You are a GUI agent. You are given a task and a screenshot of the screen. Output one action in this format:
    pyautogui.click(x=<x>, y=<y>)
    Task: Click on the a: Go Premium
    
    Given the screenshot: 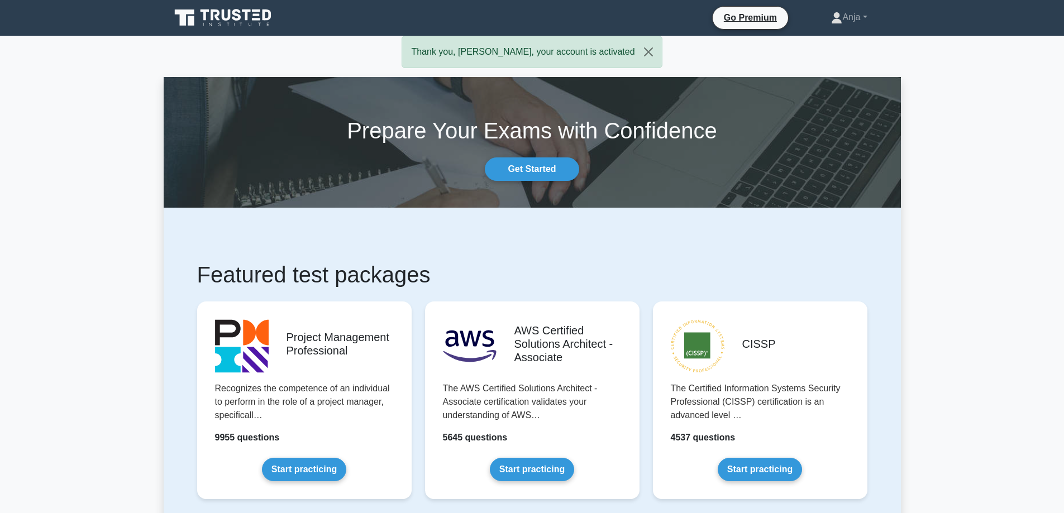 What is the action you would take?
    pyautogui.click(x=750, y=17)
    